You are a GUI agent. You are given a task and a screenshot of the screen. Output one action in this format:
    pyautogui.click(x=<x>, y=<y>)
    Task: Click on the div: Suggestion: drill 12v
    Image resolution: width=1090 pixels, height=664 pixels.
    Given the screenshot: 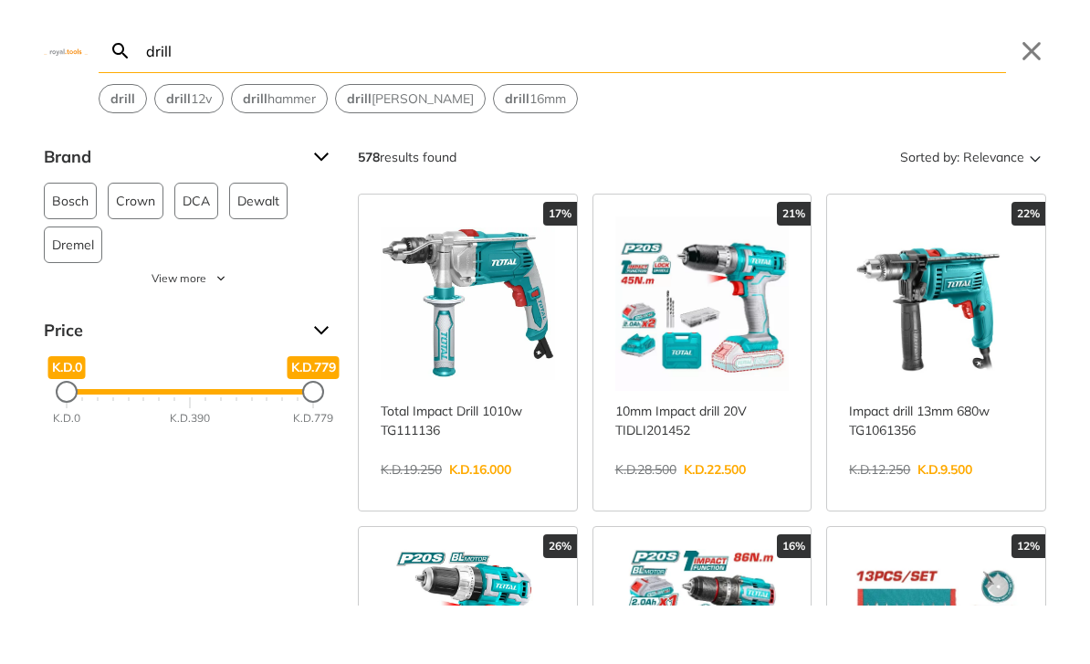 What is the action you would take?
    pyautogui.click(x=189, y=99)
    